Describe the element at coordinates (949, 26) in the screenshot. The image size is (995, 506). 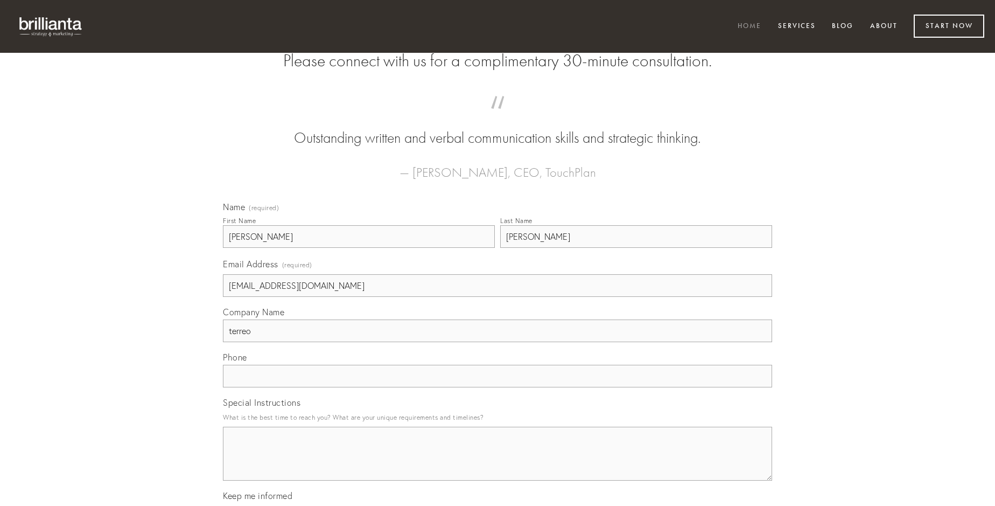
I see `a: Start Now` at that location.